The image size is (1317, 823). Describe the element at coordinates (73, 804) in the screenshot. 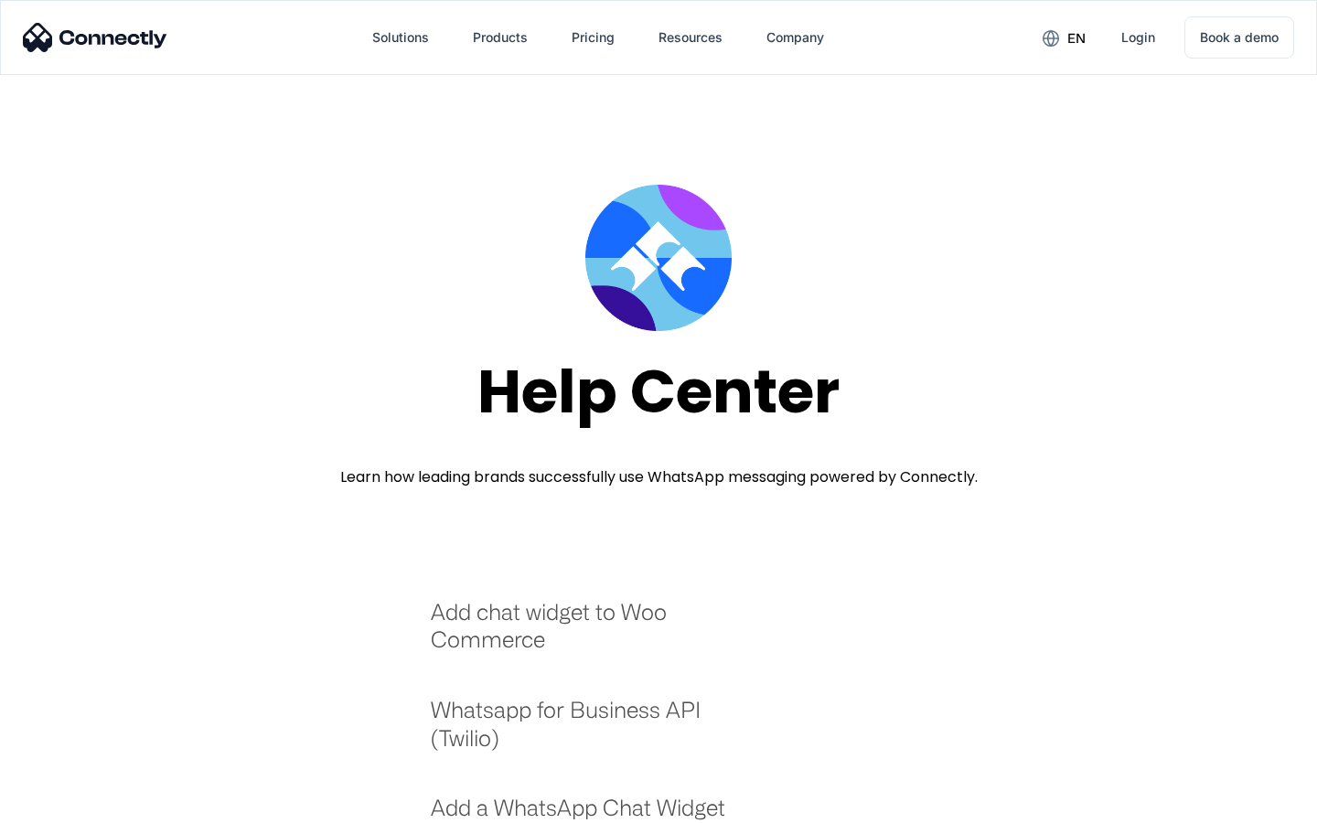

I see `ul: Language list` at that location.